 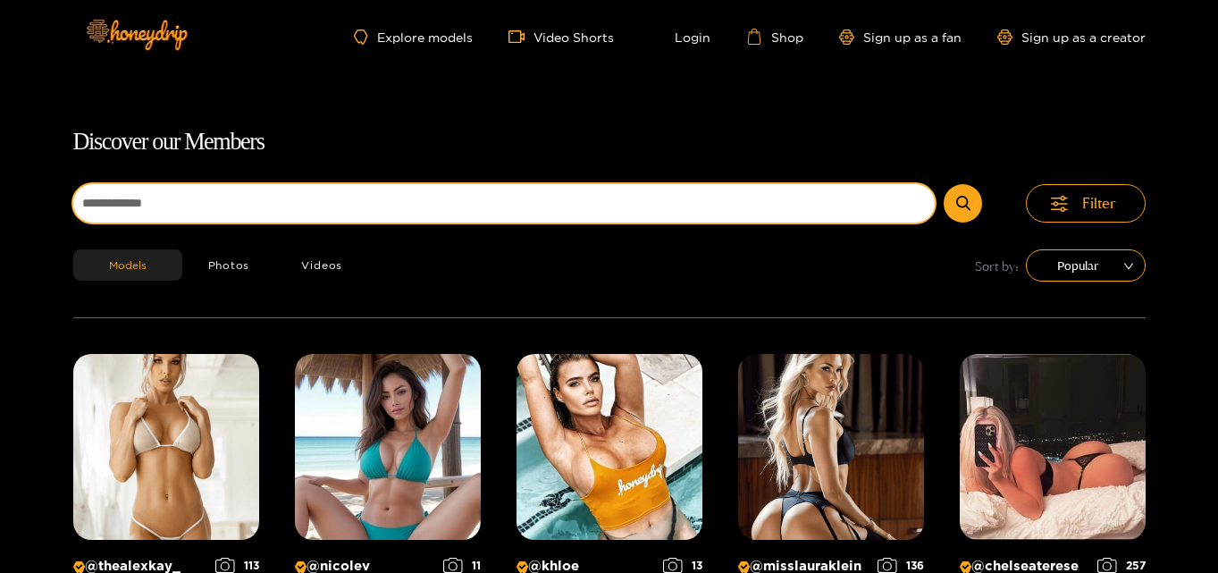 I want to click on img: Creator Profile Image: nicolev, so click(x=388, y=447).